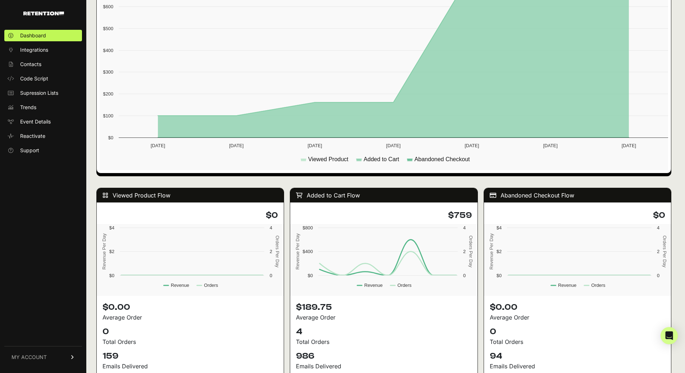 The width and height of the screenshot is (685, 373). Describe the element at coordinates (28, 107) in the screenshot. I see `span: Trends` at that location.